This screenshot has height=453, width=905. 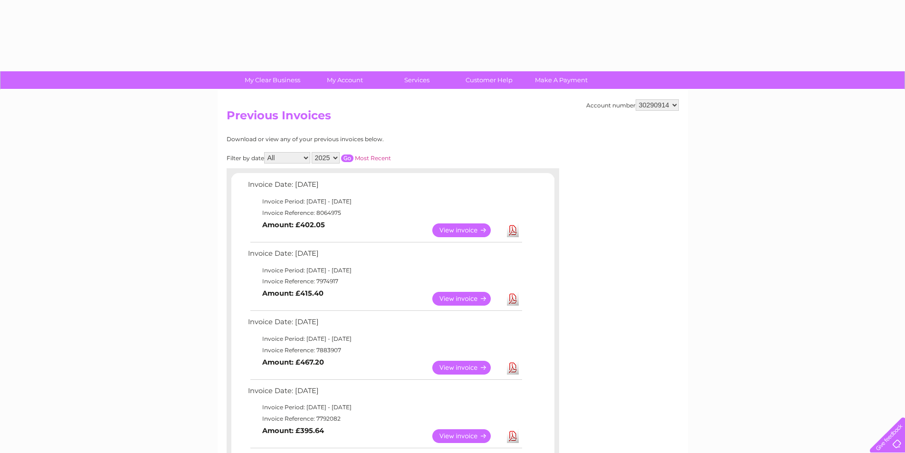 I want to click on div: Filter by date, so click(x=351, y=158).